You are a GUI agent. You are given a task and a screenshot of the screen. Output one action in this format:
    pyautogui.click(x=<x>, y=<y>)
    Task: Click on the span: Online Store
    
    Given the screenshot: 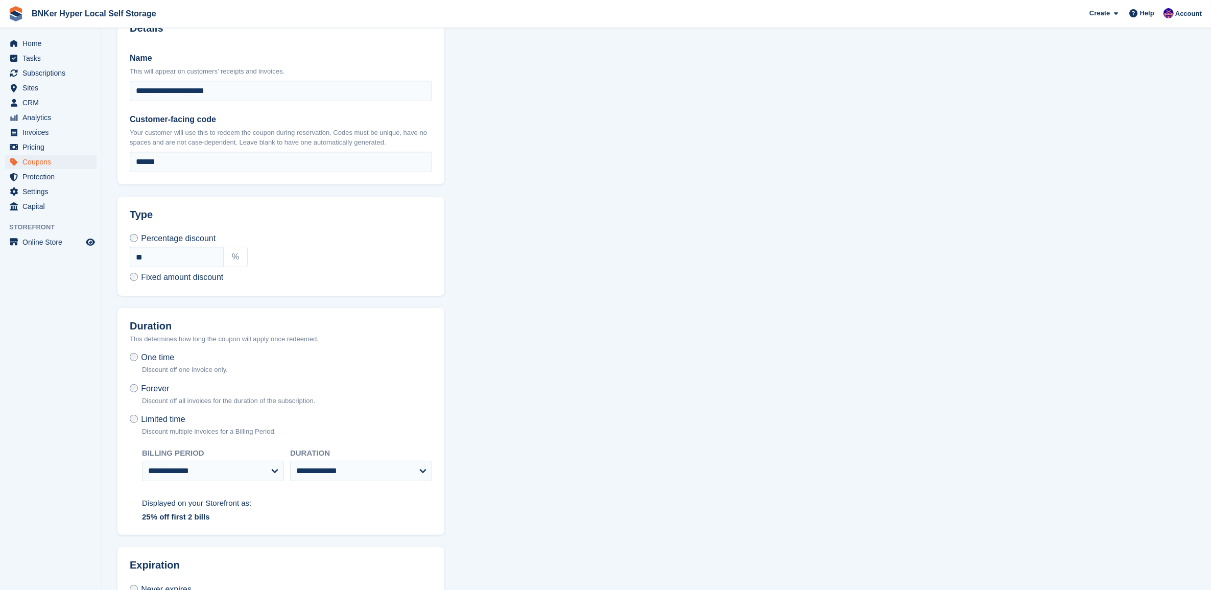 What is the action you would take?
    pyautogui.click(x=53, y=242)
    